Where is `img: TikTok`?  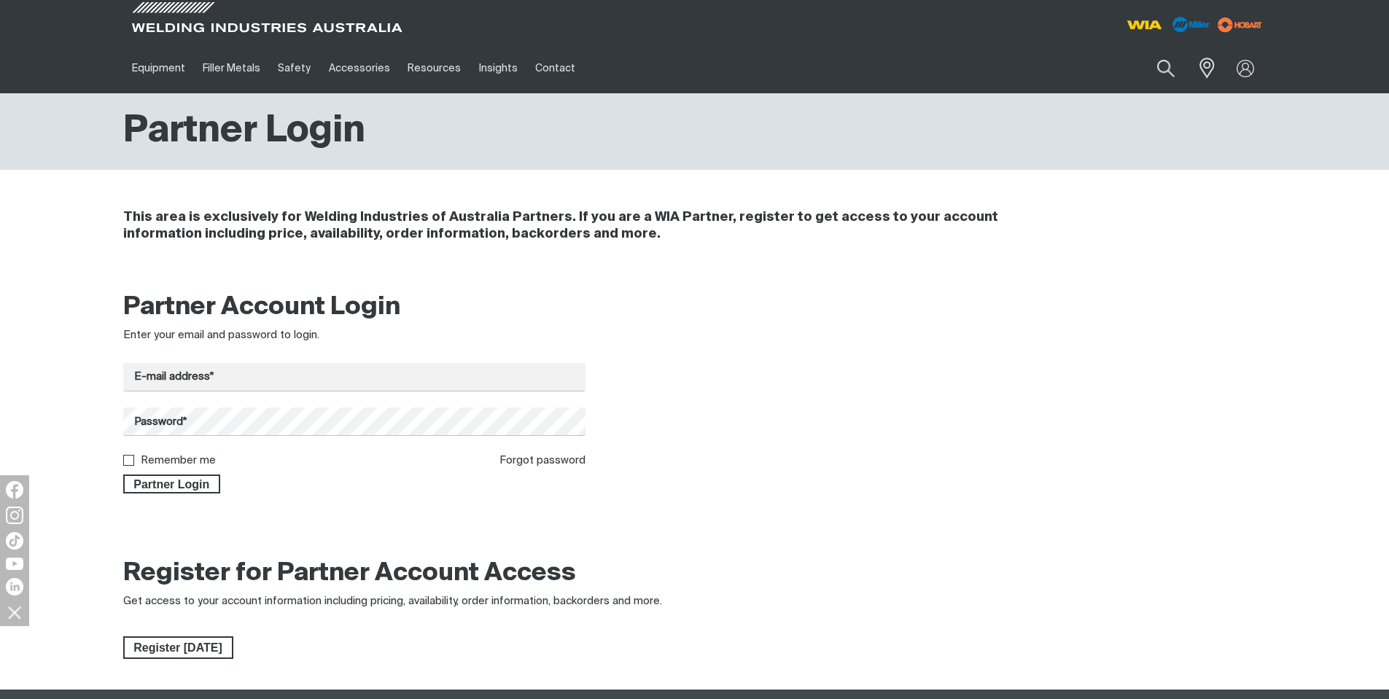 img: TikTok is located at coordinates (15, 541).